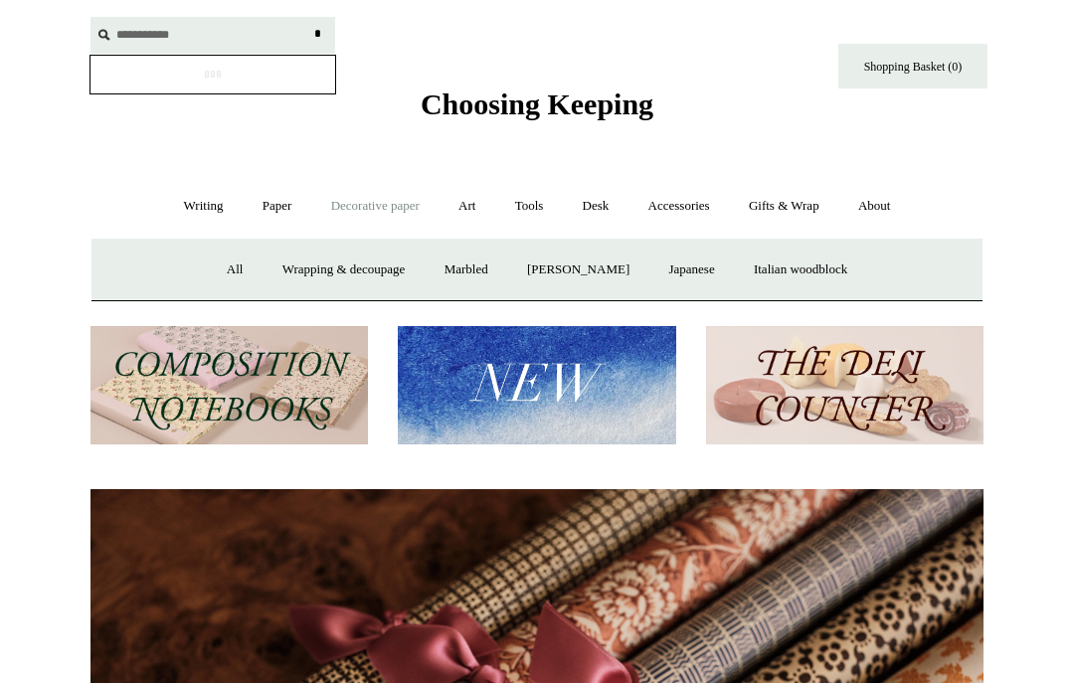 The image size is (1074, 683). I want to click on a: About, so click(874, 206).